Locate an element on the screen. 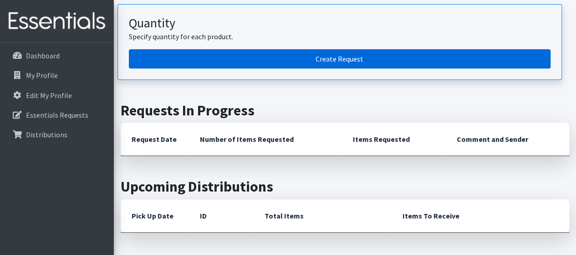  p: Dashboard is located at coordinates (43, 56).